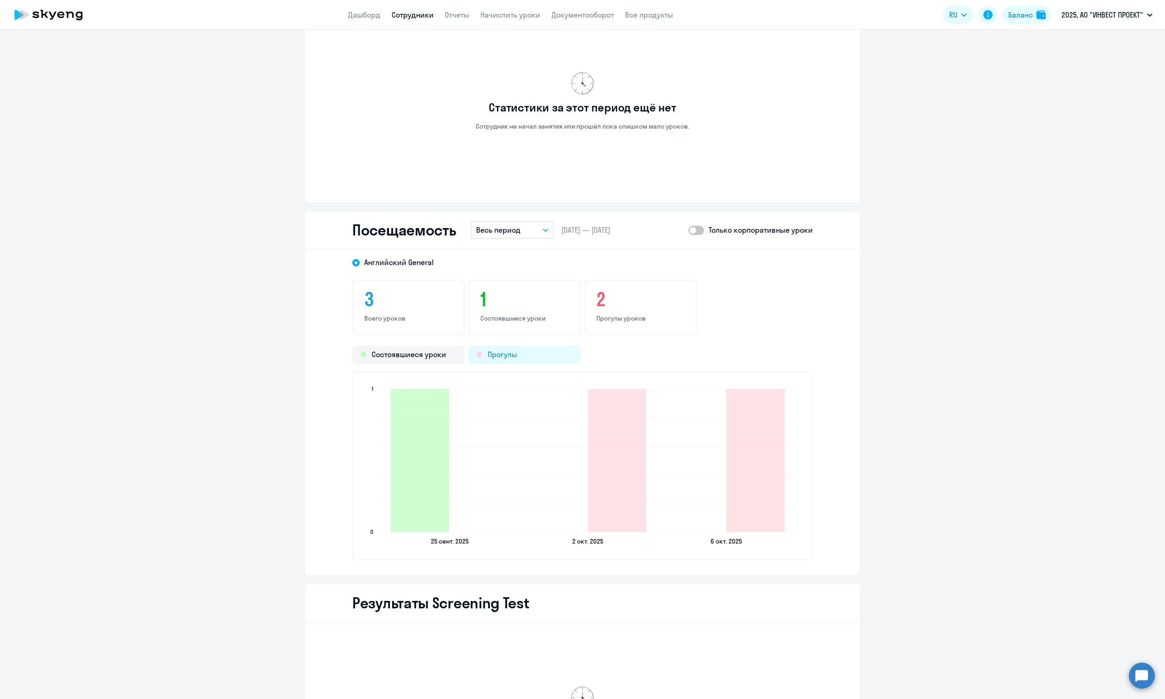  Describe the element at coordinates (1021, 15) in the screenshot. I see `div: Баланс` at that location.